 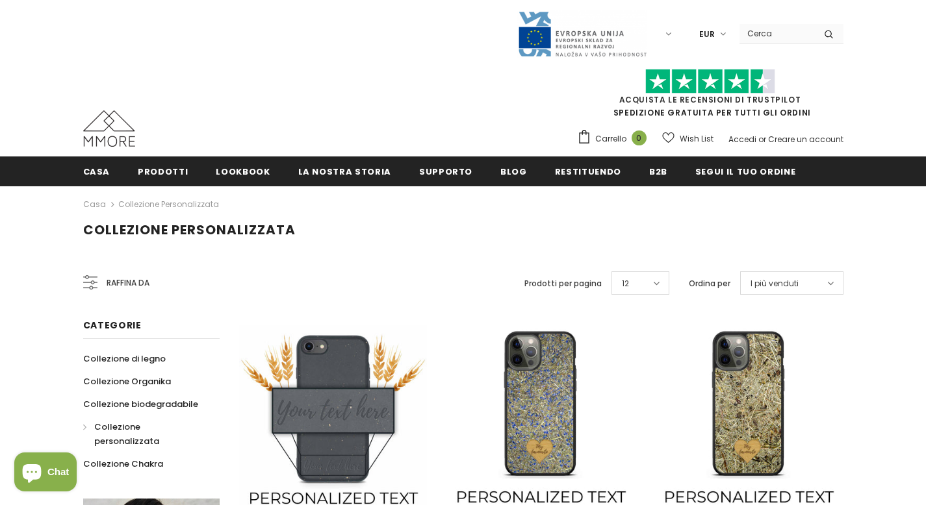 I want to click on span: Collezione di legno, so click(x=124, y=359).